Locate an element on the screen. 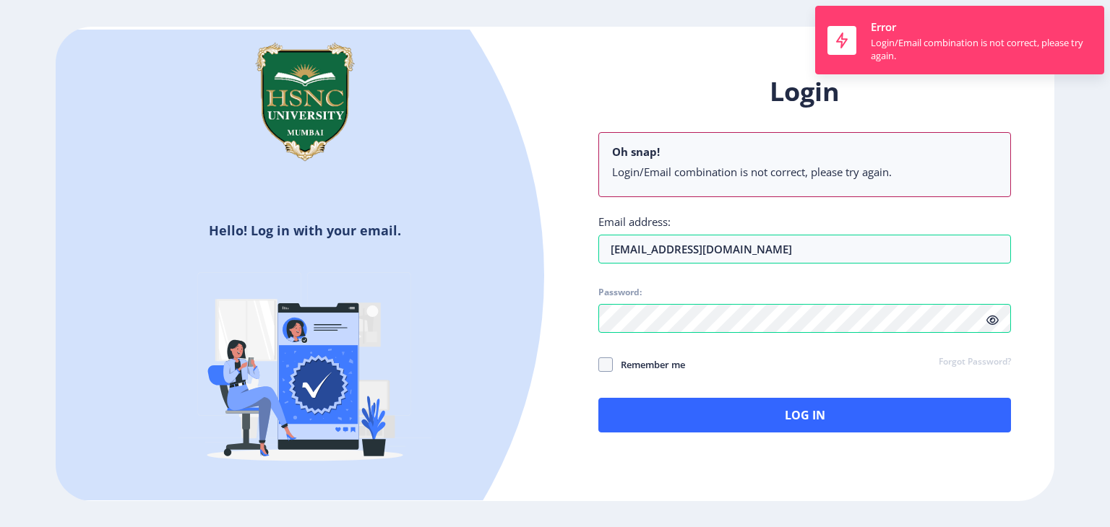  a: Forgot Password? is located at coordinates (975, 363).